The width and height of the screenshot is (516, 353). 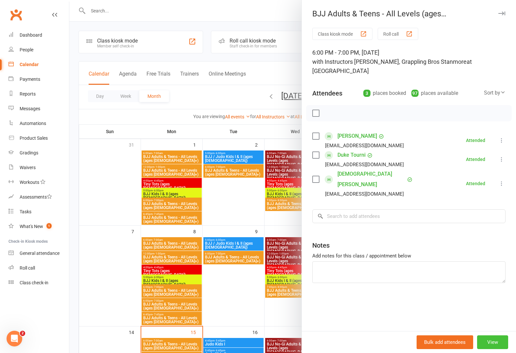 What do you see at coordinates (39, 109) in the screenshot?
I see `a: Messages` at bounding box center [39, 109].